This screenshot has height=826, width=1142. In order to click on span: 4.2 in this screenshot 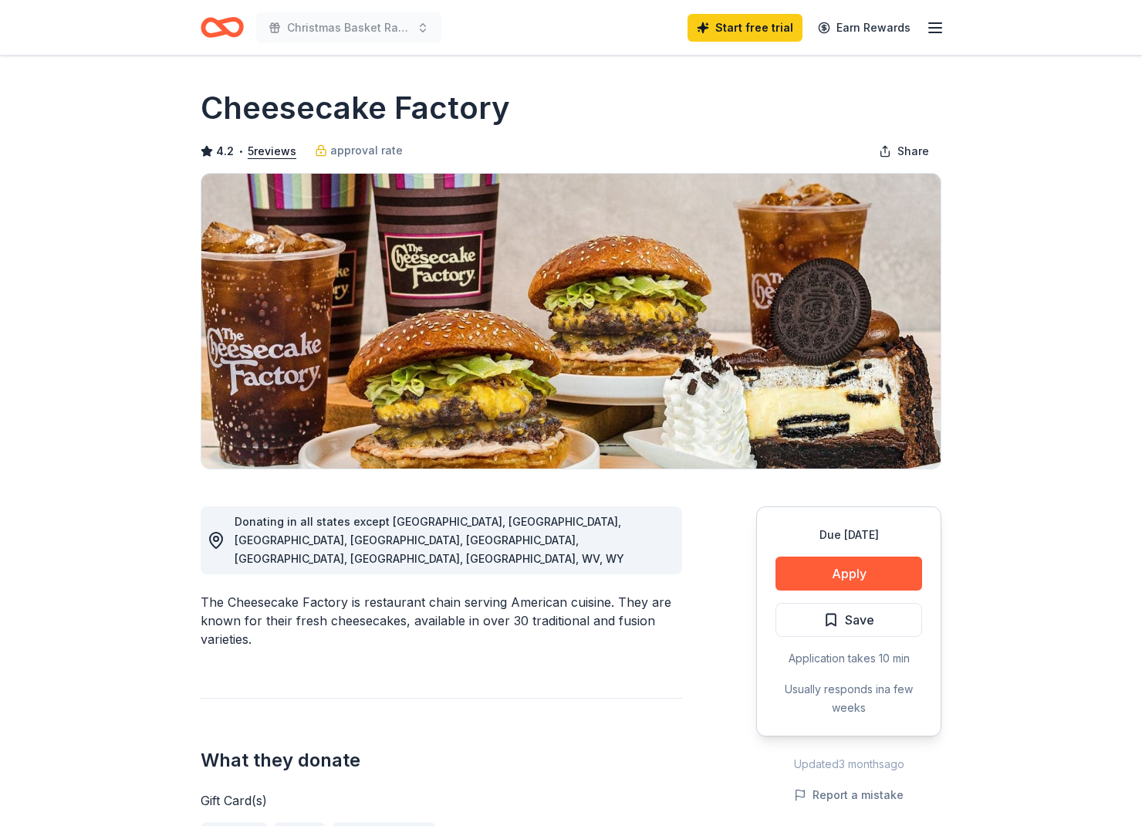, I will do `click(225, 151)`.